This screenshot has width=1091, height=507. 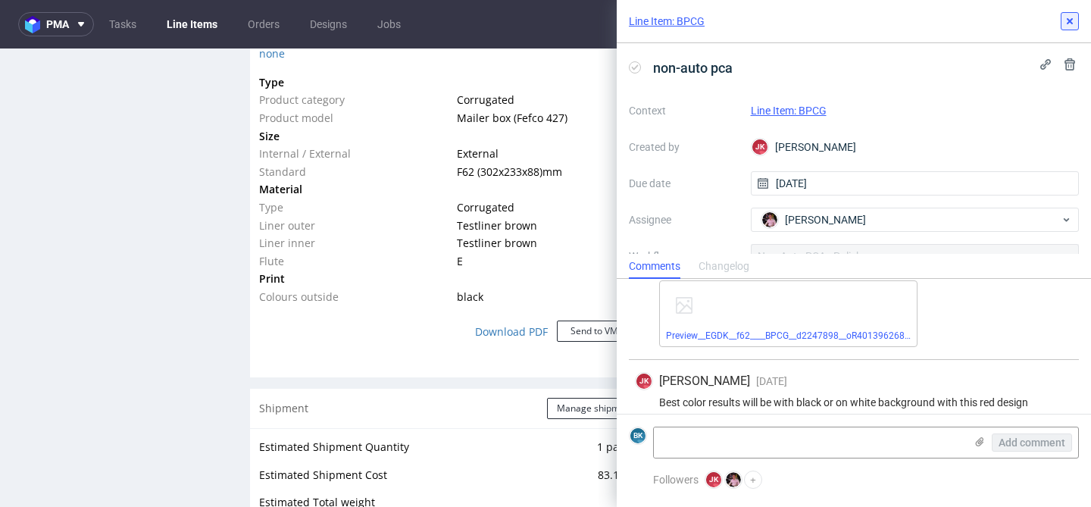 I want to click on span: pma, so click(x=58, y=24).